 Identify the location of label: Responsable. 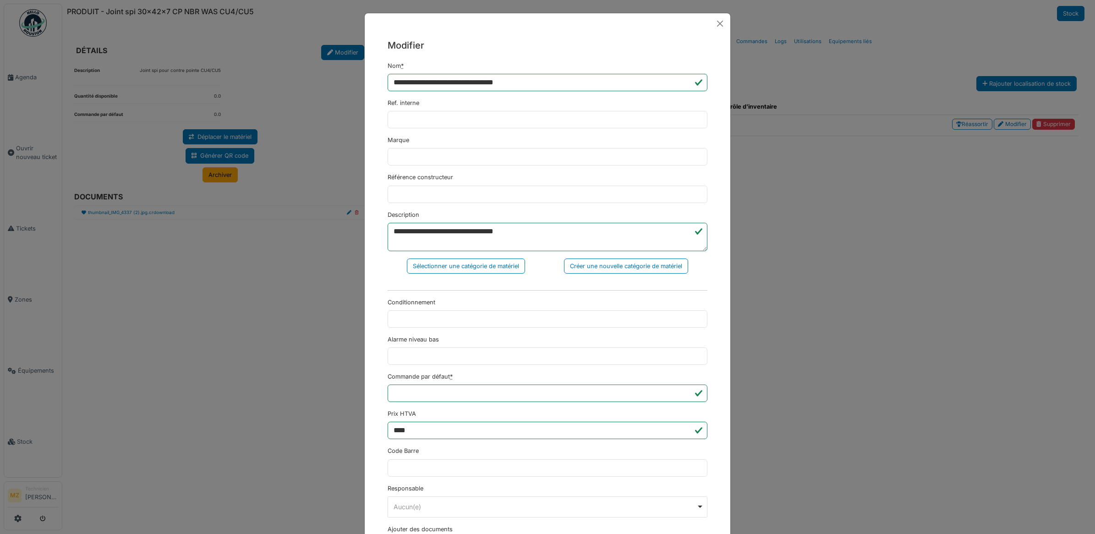
(405, 488).